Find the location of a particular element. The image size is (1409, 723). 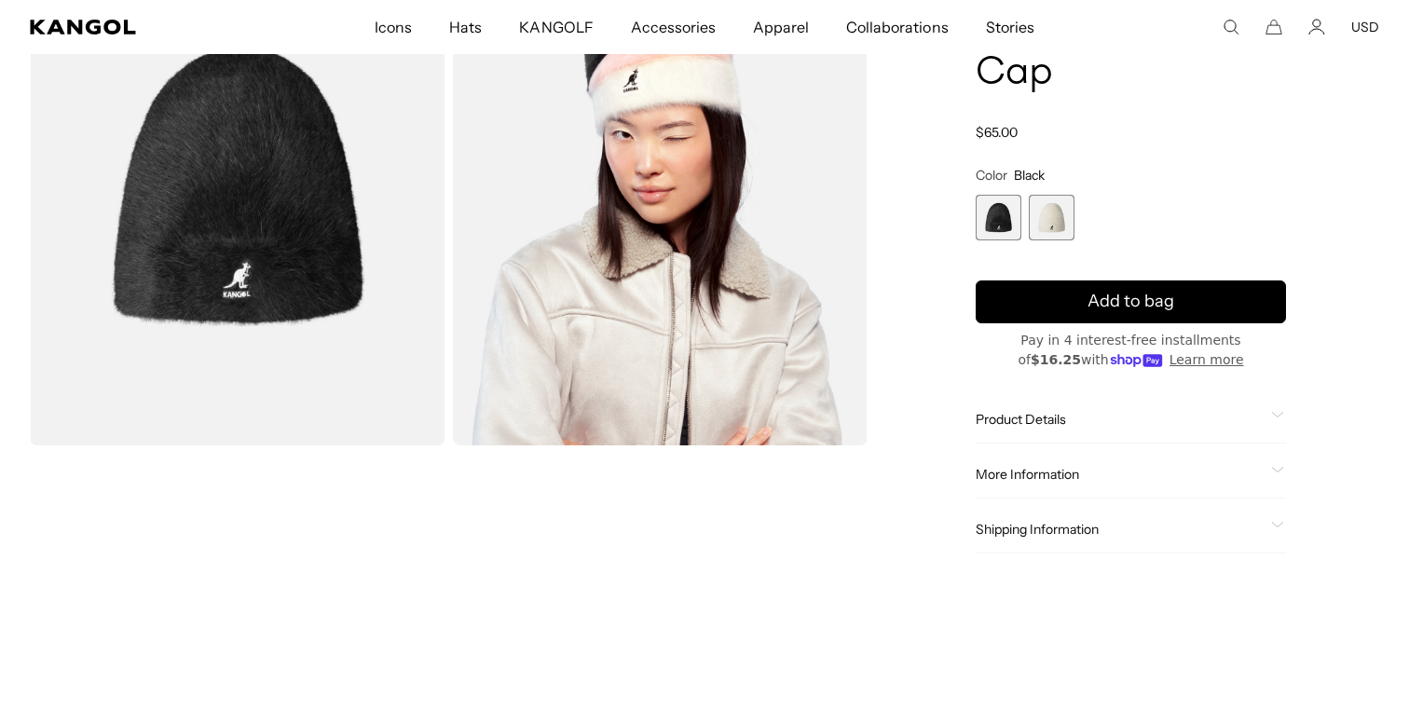

span: Add to bag is located at coordinates (1130, 301).